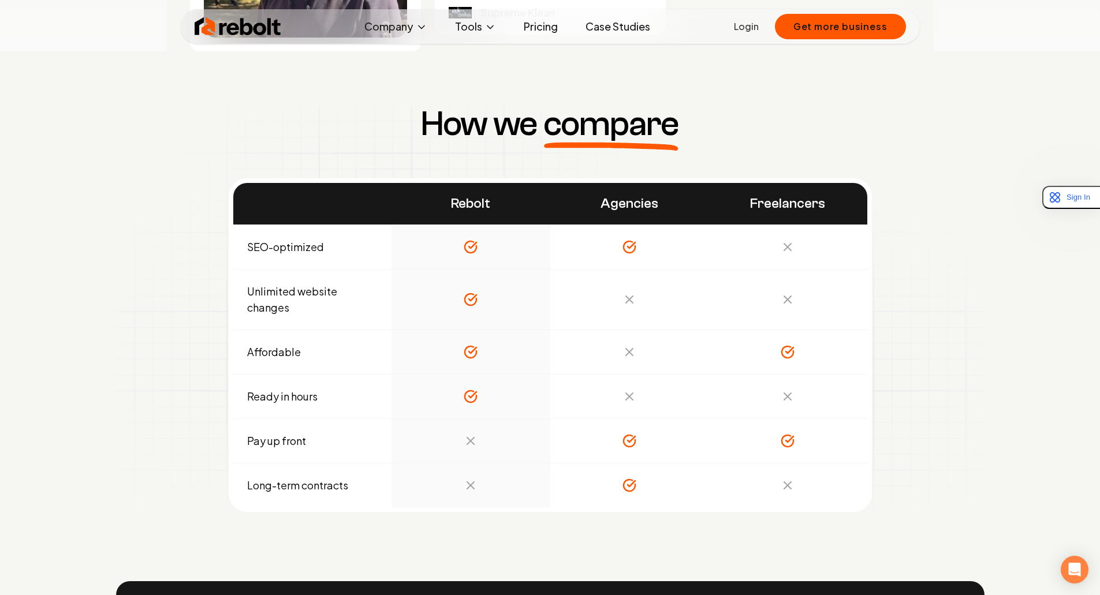 The image size is (1100, 595). Describe the element at coordinates (840, 27) in the screenshot. I see `button: Get more business` at that location.